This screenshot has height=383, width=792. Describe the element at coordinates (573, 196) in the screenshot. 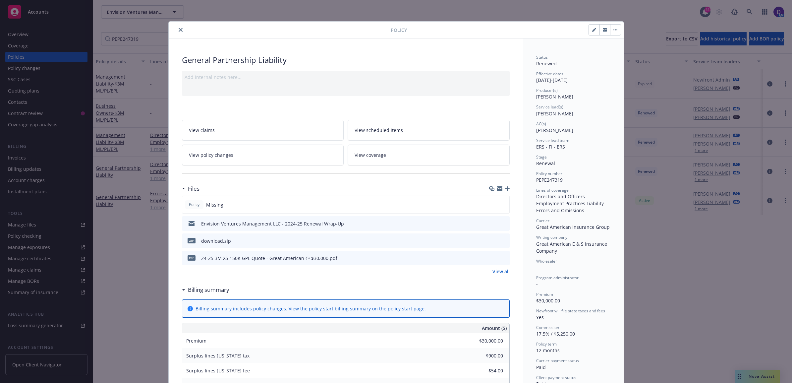

I see `div: Directors and Officers` at that location.